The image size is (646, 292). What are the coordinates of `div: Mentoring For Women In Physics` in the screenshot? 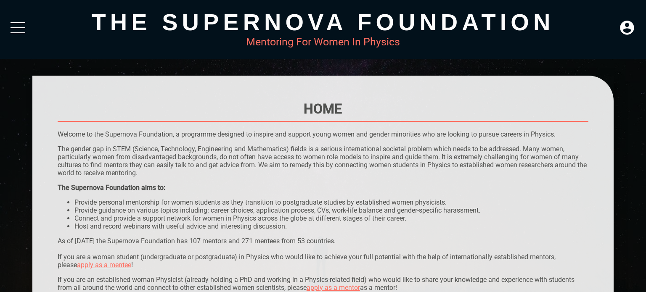 It's located at (323, 42).